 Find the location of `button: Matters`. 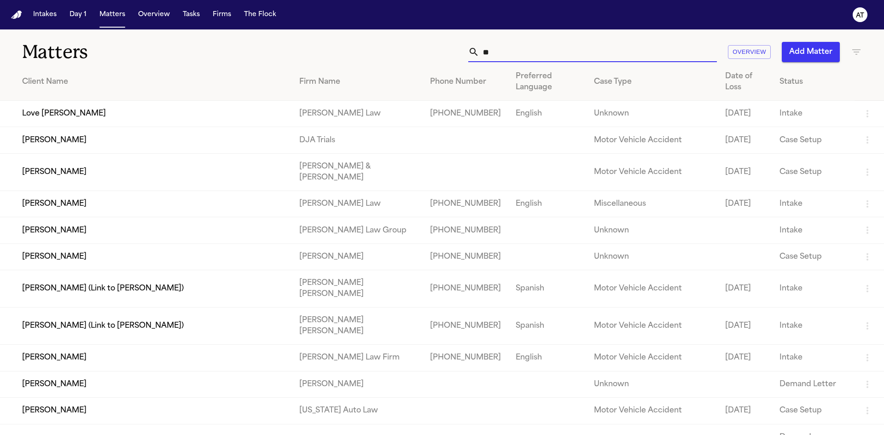

button: Matters is located at coordinates (112, 15).